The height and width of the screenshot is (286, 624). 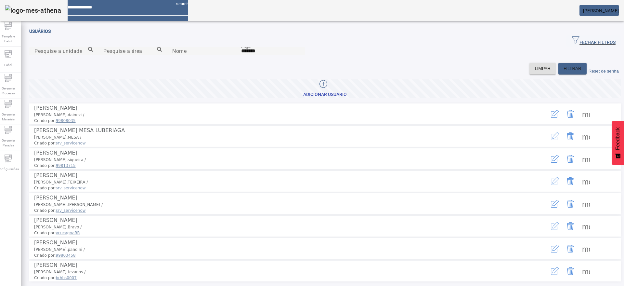 I want to click on mat-label: Pesquise a área, so click(x=123, y=51).